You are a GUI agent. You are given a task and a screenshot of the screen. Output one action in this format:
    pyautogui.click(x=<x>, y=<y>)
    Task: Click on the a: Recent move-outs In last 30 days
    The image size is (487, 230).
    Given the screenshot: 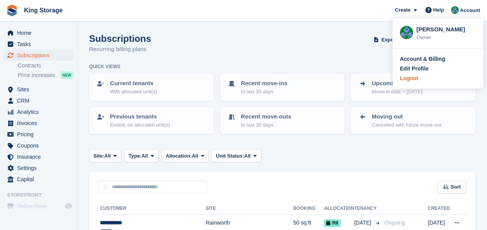 What is the action you would take?
    pyautogui.click(x=283, y=121)
    